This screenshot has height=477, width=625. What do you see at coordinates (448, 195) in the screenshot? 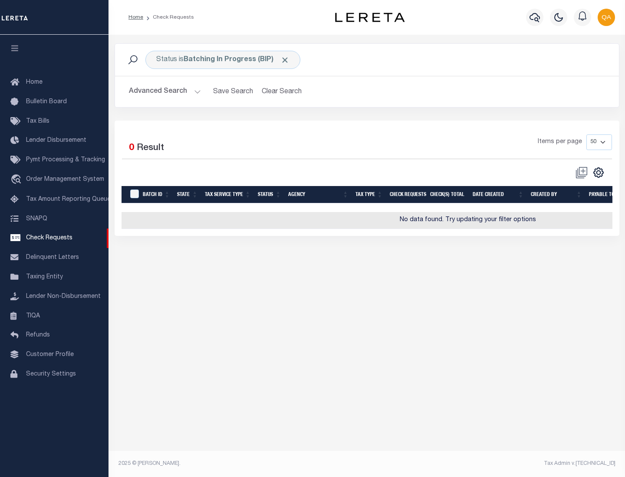
I see `th: Check(s) Total` at bounding box center [448, 195].